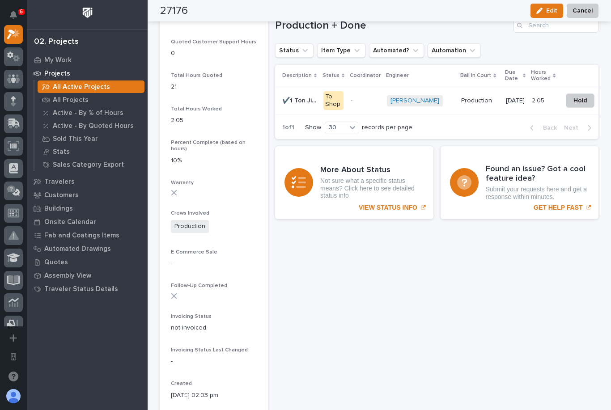 Image resolution: width=611 pixels, height=410 pixels. Describe the element at coordinates (75, 139) in the screenshot. I see `p: Sold This Year` at that location.